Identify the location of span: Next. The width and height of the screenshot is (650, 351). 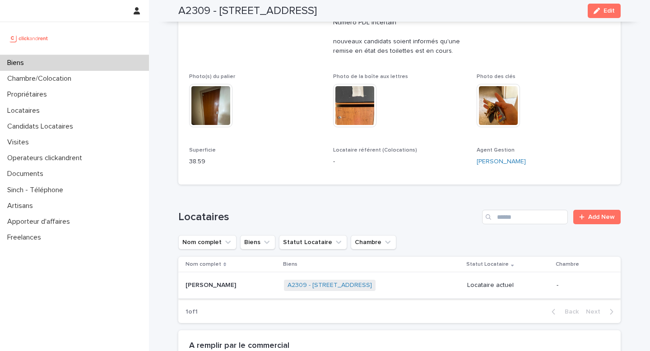
(595, 312).